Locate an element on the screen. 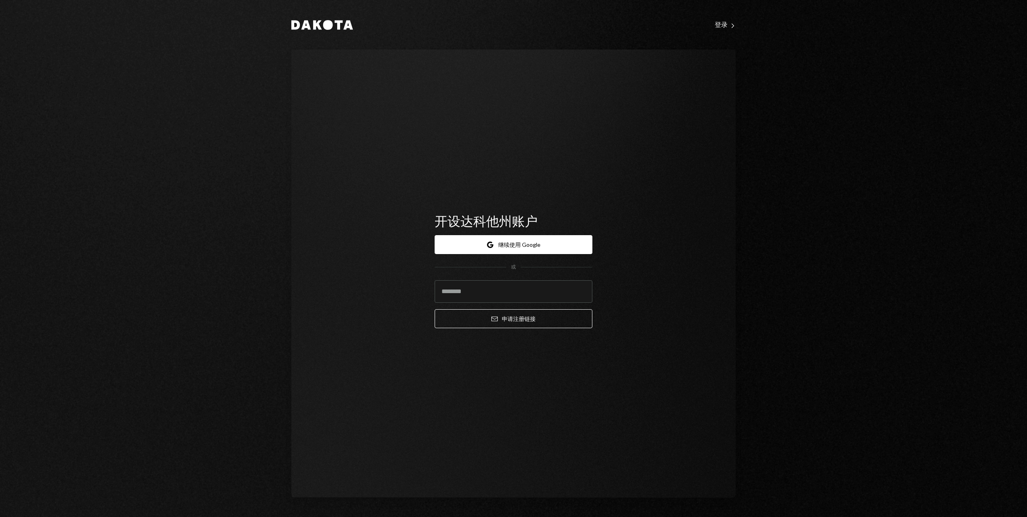 This screenshot has width=1027, height=517. font: 继续使用 Google is located at coordinates (519, 244).